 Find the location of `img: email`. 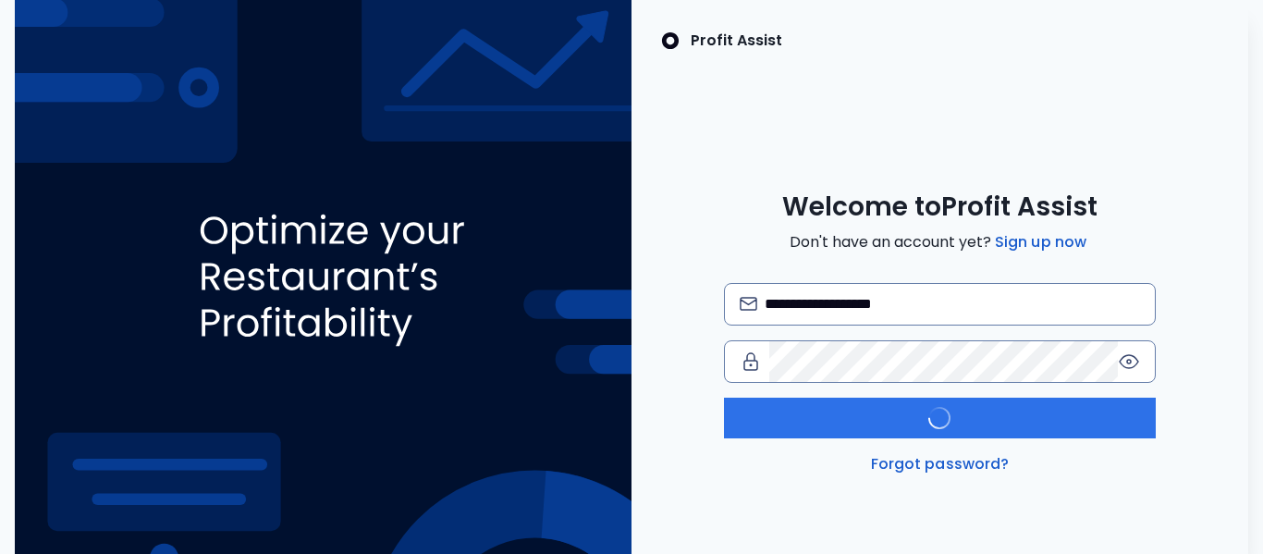

img: email is located at coordinates (748, 303).